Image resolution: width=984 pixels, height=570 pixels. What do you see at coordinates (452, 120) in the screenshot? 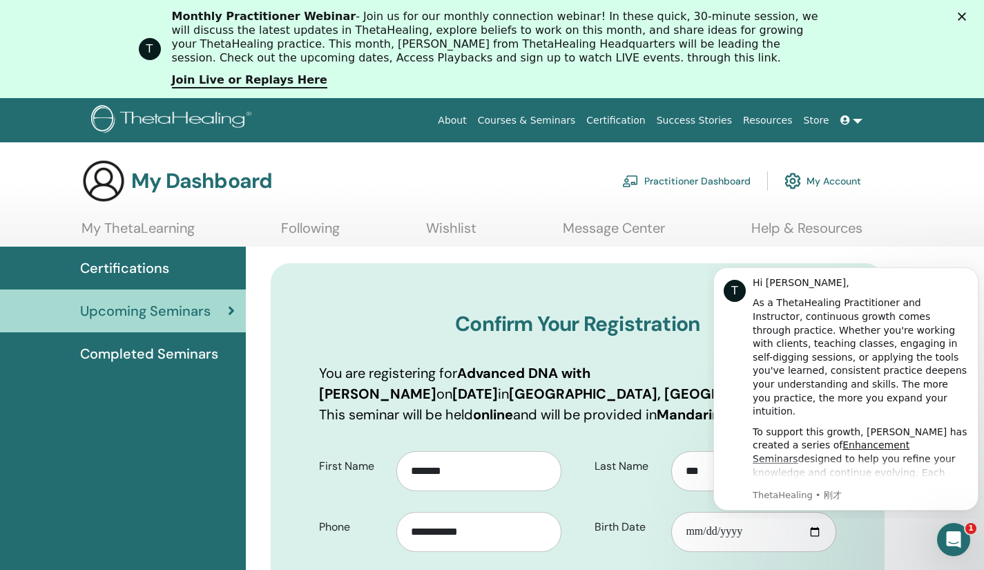
I see `a: About` at bounding box center [452, 120].